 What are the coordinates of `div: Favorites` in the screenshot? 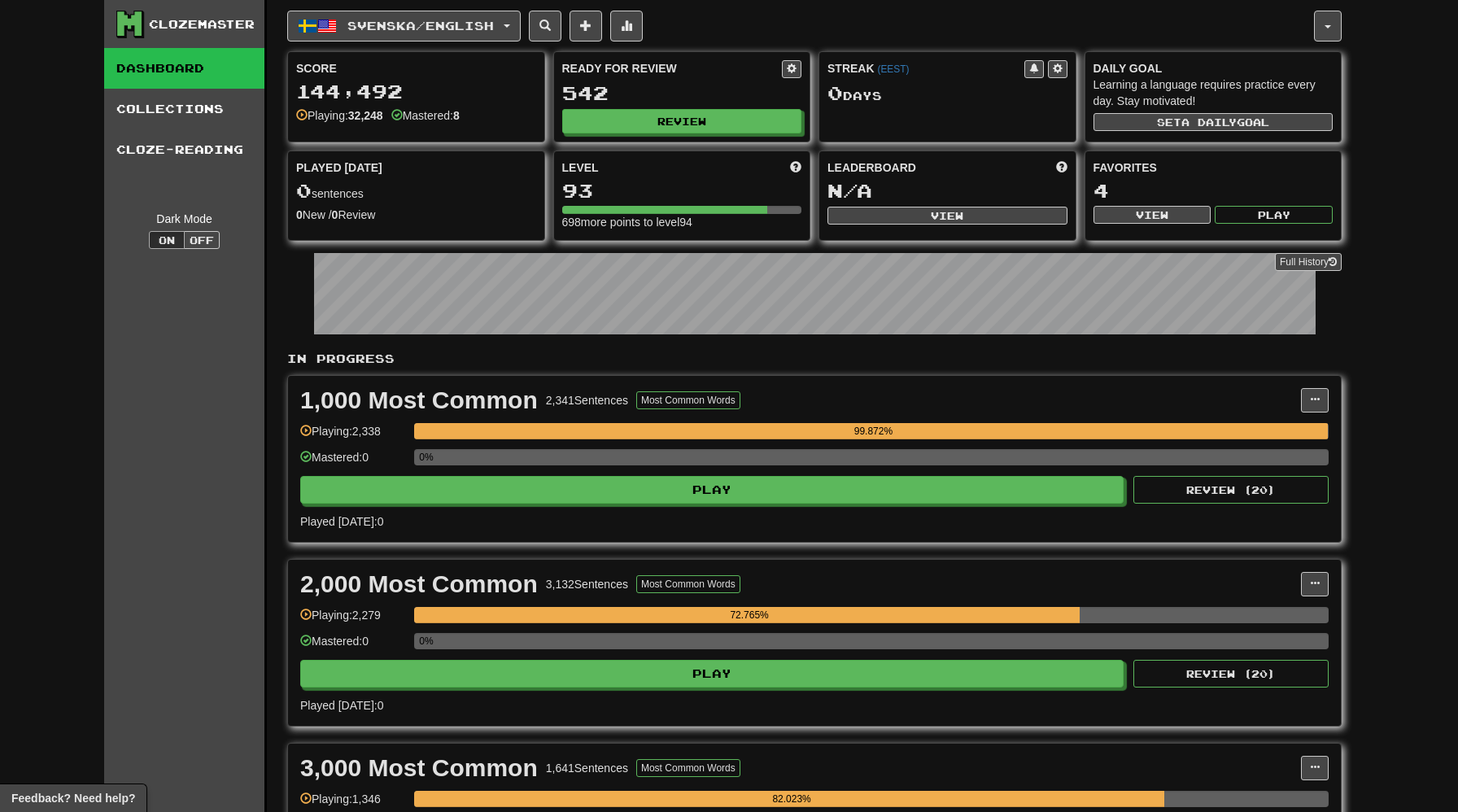 It's located at (1213, 168).